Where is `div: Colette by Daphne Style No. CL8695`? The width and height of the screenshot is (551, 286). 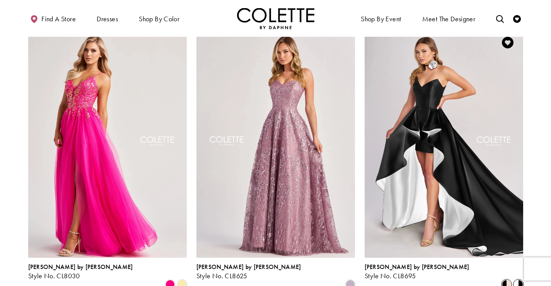 div: Colette by Daphne Style No. CL8695 is located at coordinates (417, 271).